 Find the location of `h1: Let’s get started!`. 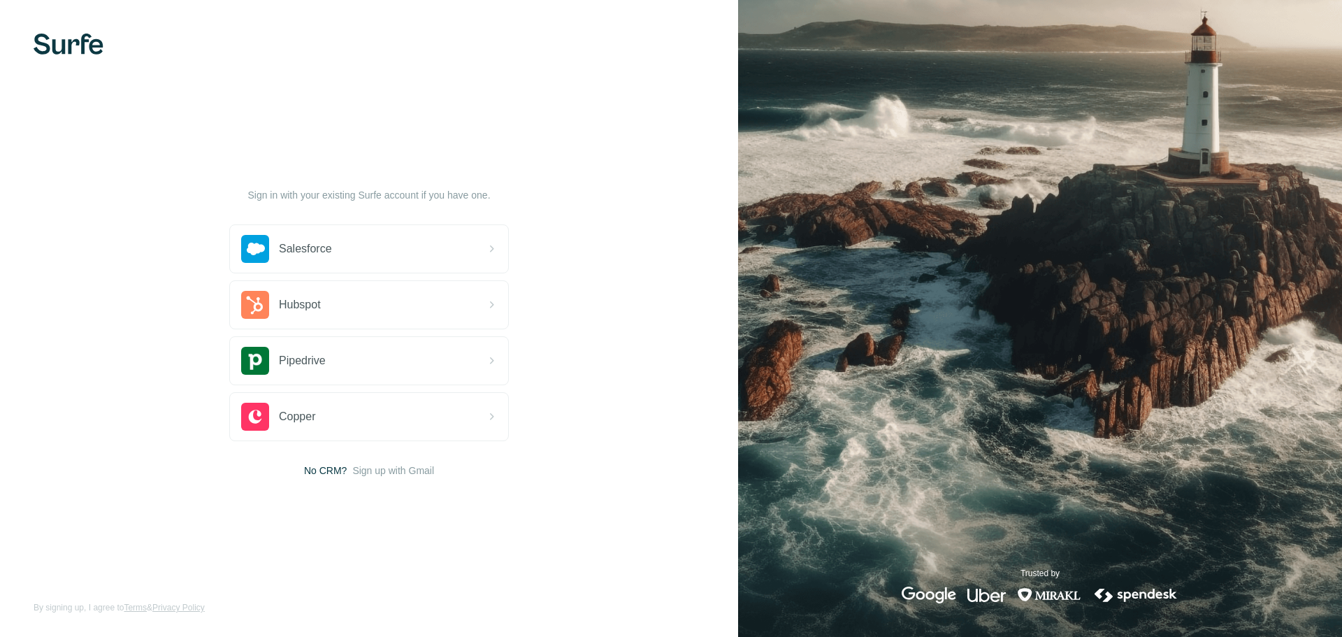

h1: Let’s get started! is located at coordinates (369, 171).